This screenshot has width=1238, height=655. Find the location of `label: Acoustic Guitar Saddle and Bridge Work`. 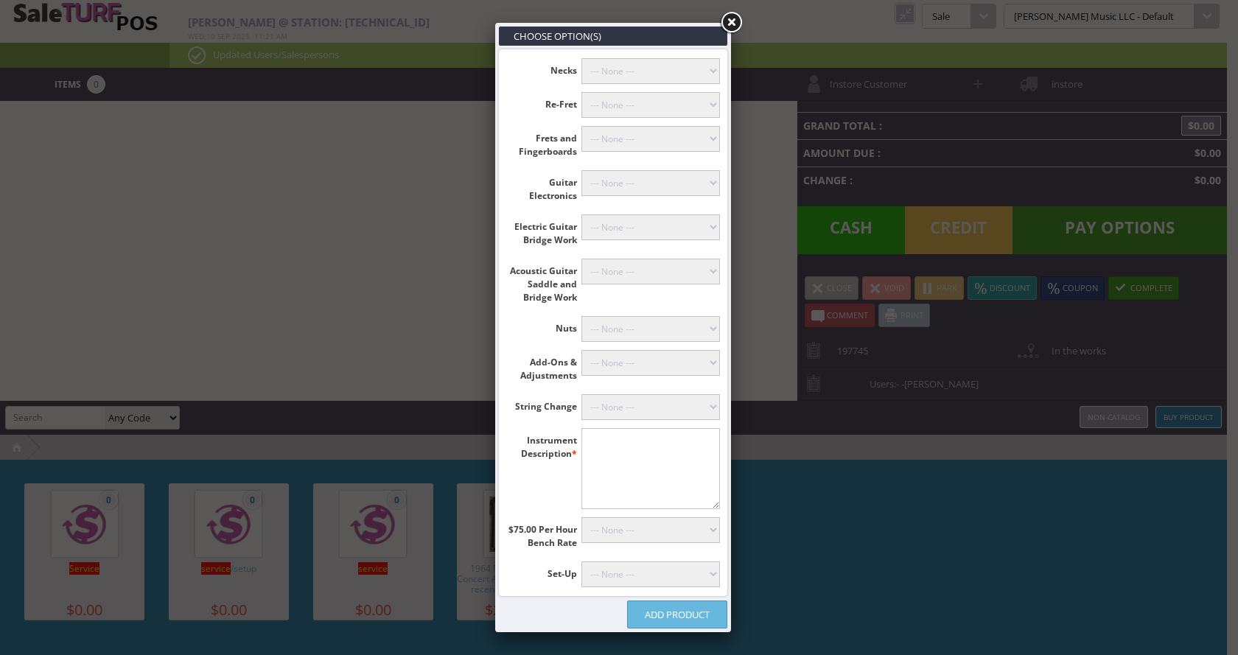

label: Acoustic Guitar Saddle and Bridge Work is located at coordinates (544, 282).